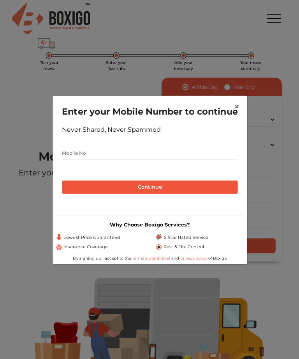 The width and height of the screenshot is (299, 359). Describe the element at coordinates (183, 246) in the screenshot. I see `span: Pest & Fire Control` at that location.